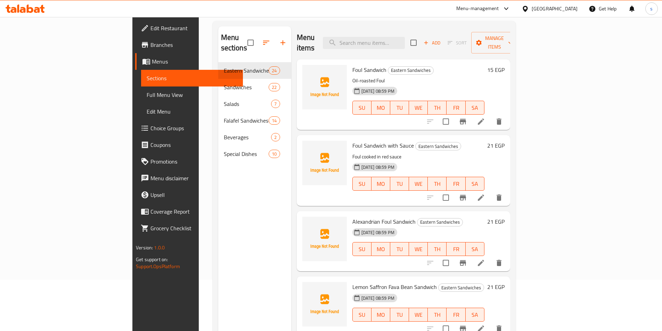  What do you see at coordinates (255, 154) in the screenshot?
I see `div: Special Dishes10` at bounding box center [255, 154].